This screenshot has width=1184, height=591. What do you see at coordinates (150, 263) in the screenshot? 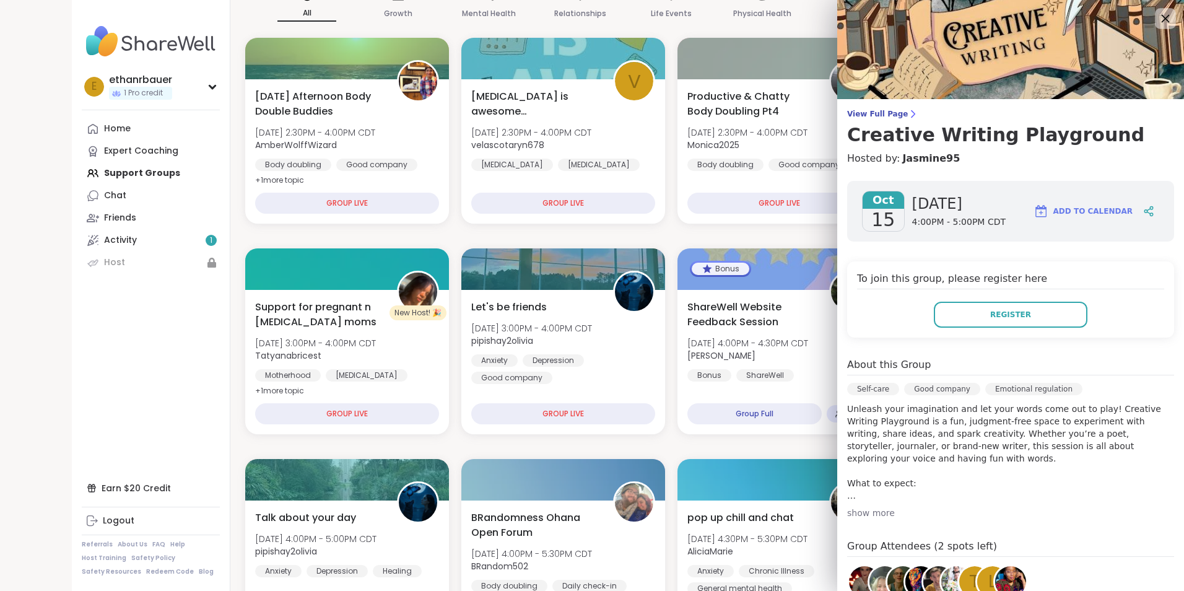
I see `a: Host` at bounding box center [150, 263].